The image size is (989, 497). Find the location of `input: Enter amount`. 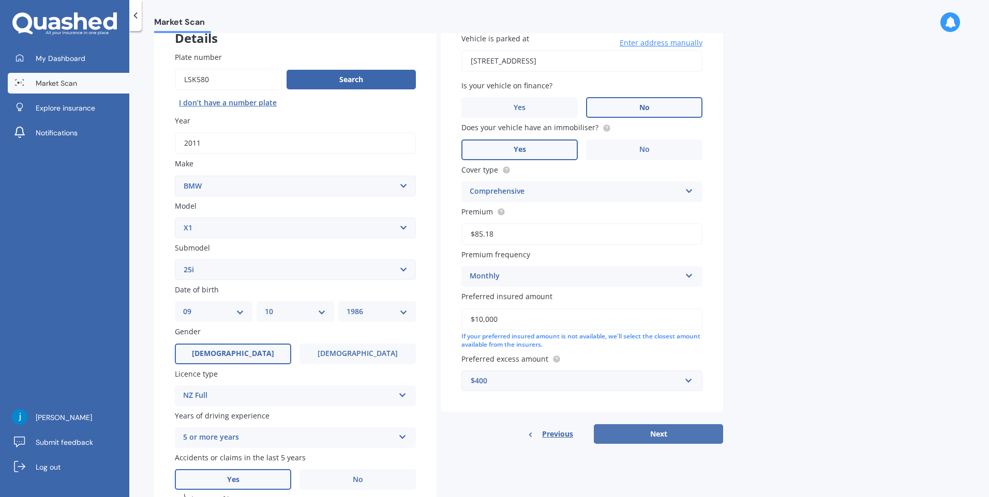

input: Enter amount is located at coordinates (582, 320).